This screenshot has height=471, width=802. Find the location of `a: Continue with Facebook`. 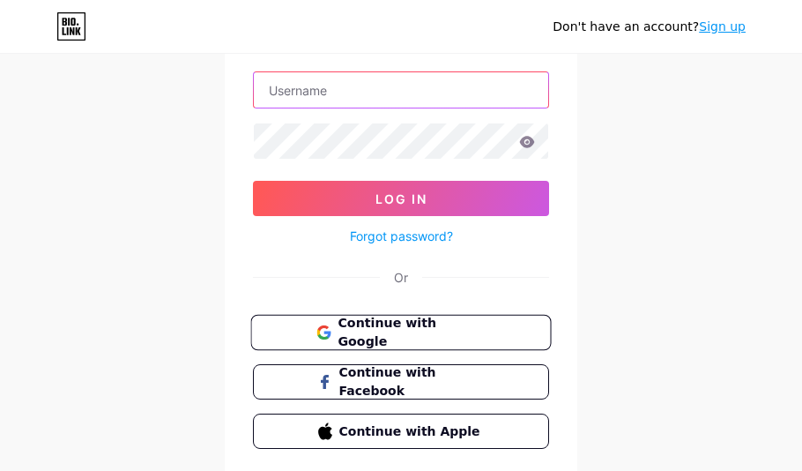

a: Continue with Facebook is located at coordinates (401, 382).